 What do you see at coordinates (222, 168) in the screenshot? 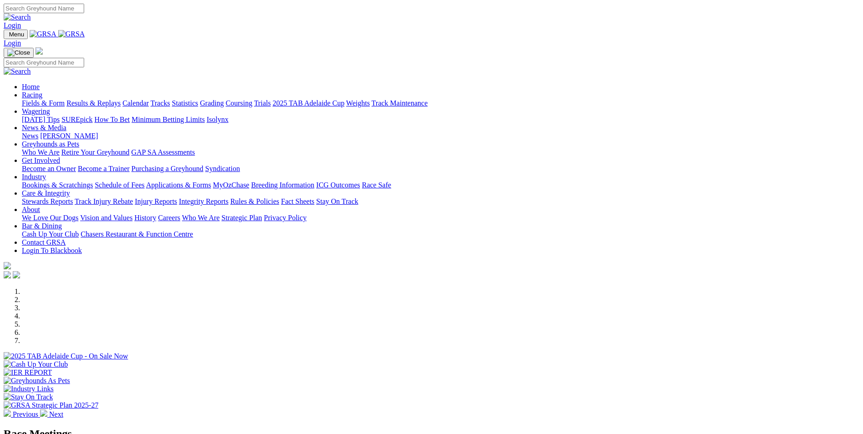
I see `a: Syndication` at bounding box center [222, 168].